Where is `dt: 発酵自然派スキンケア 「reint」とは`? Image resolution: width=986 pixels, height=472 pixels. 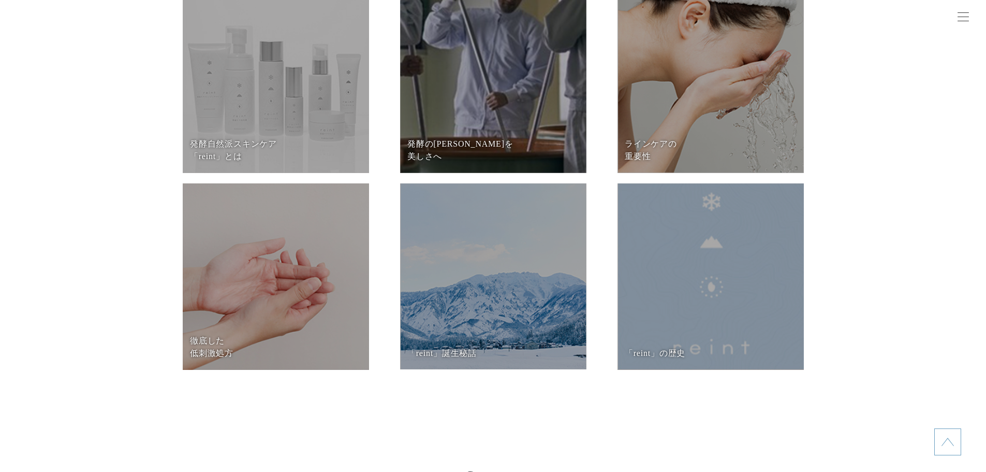
dt: 発酵自然派スキンケア 「reint」とは is located at coordinates (275, 150).